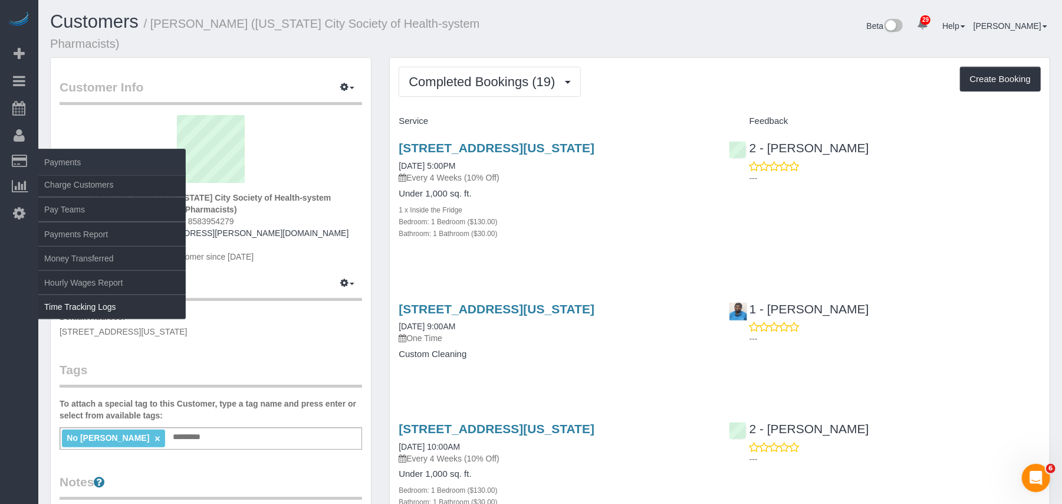 This screenshot has width=1062, height=504. What do you see at coordinates (211, 91) in the screenshot?
I see `legend: Customer Info` at bounding box center [211, 91].